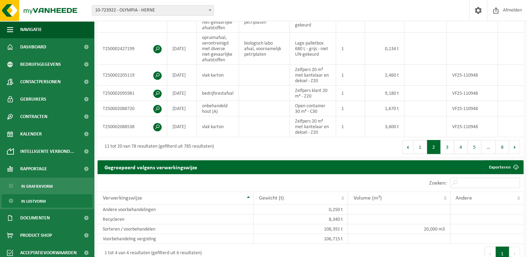  What do you see at coordinates (301, 219) in the screenshot?
I see `td: 8,340 t` at bounding box center [301, 219].